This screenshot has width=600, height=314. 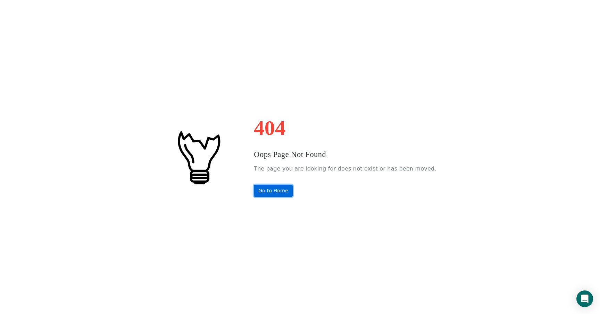 I want to click on p: The page you are looking for does not exist or has been moved., so click(x=345, y=169).